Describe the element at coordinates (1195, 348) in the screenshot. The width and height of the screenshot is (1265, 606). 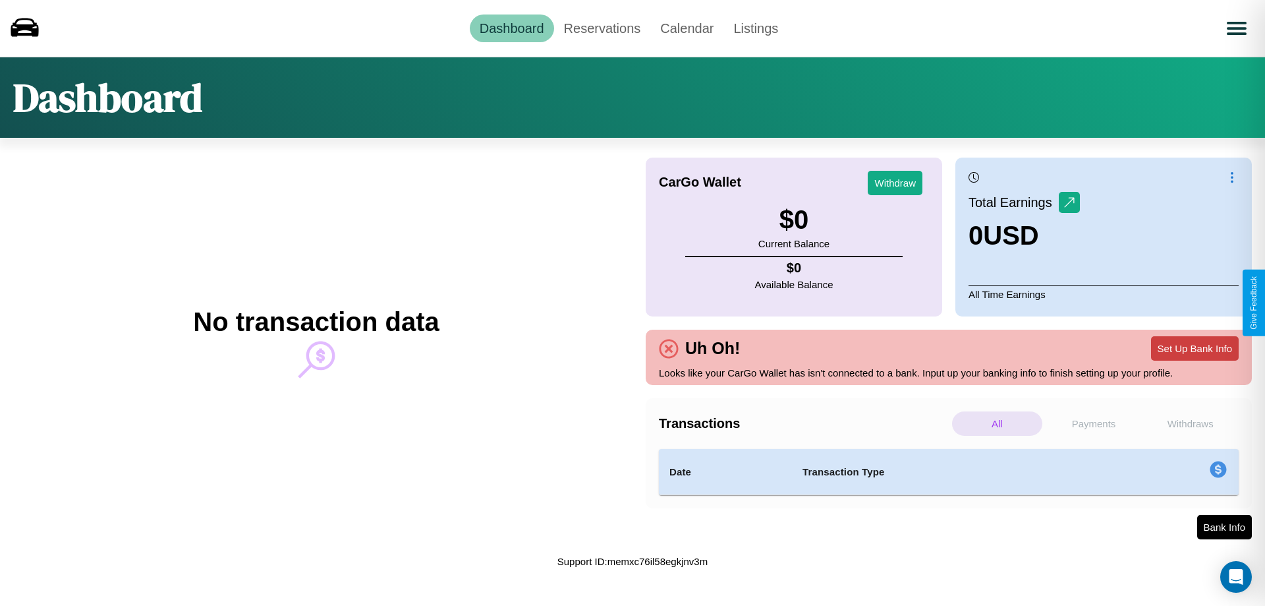
I see `button: Set Up Bank Info` at that location.